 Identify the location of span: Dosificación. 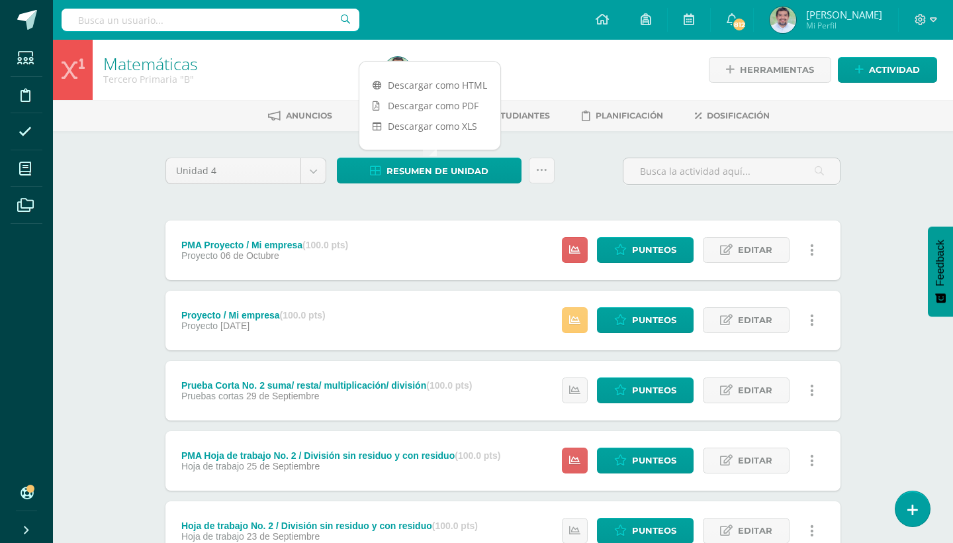
(738, 115).